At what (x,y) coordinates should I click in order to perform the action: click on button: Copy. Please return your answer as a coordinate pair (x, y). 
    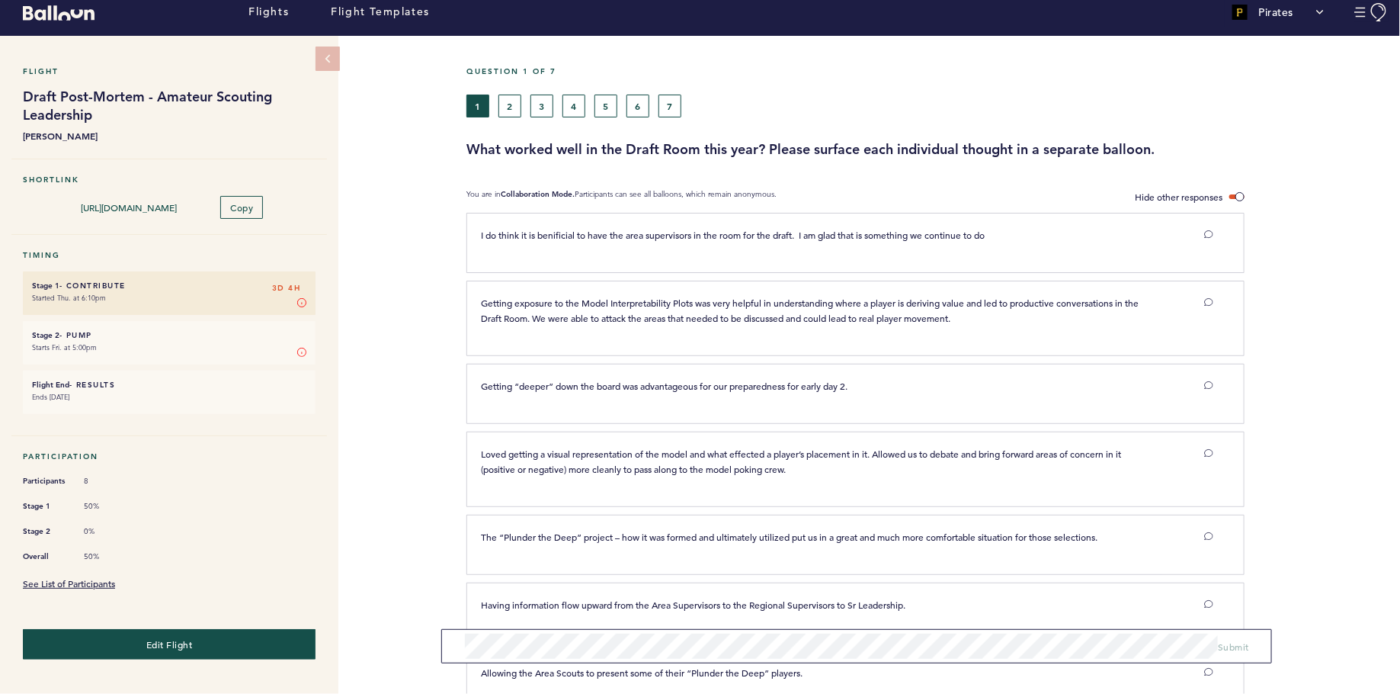
    Looking at the image, I should click on (242, 207).